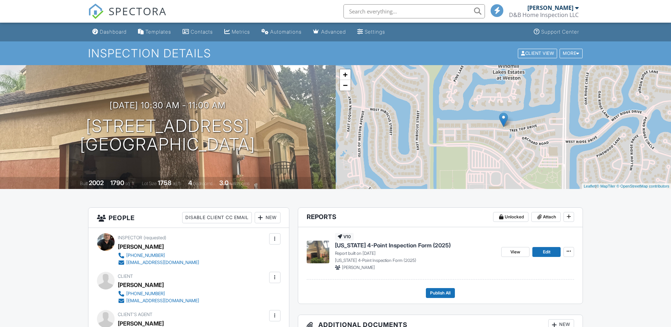 The height and width of the screenshot is (327, 671). What do you see at coordinates (334, 31) in the screenshot?
I see `div: Advanced` at bounding box center [334, 31].